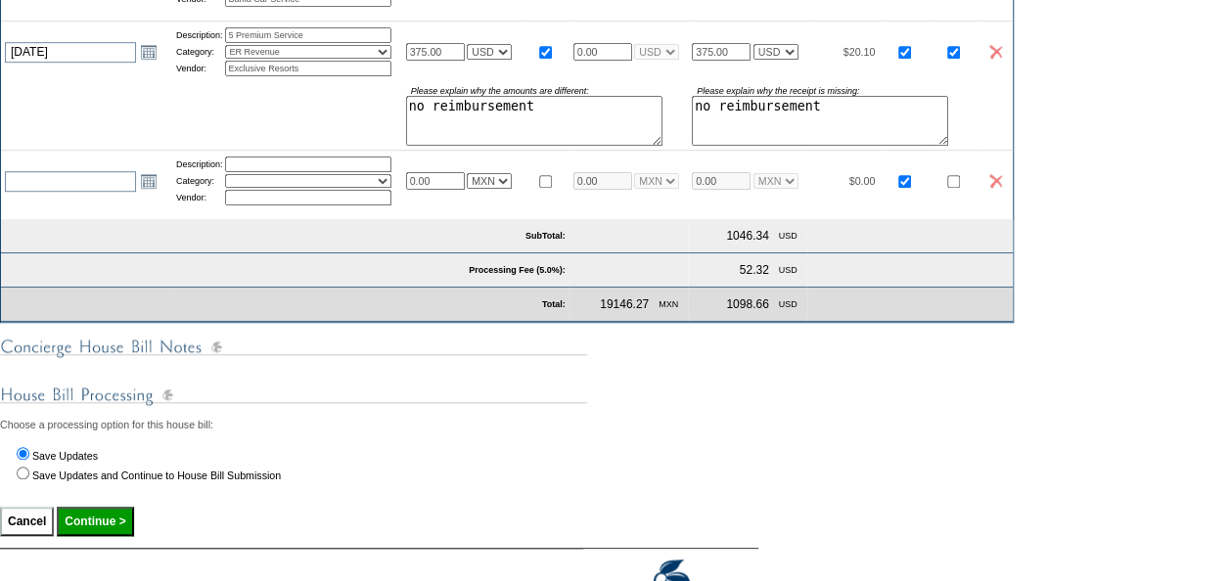  What do you see at coordinates (624, 304) in the screenshot?
I see `td: 19146.27` at bounding box center [624, 304].